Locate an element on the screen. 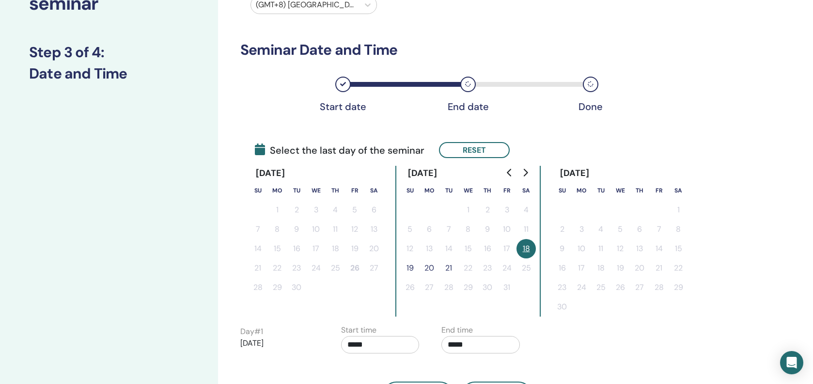  label: Start time is located at coordinates (358, 330).